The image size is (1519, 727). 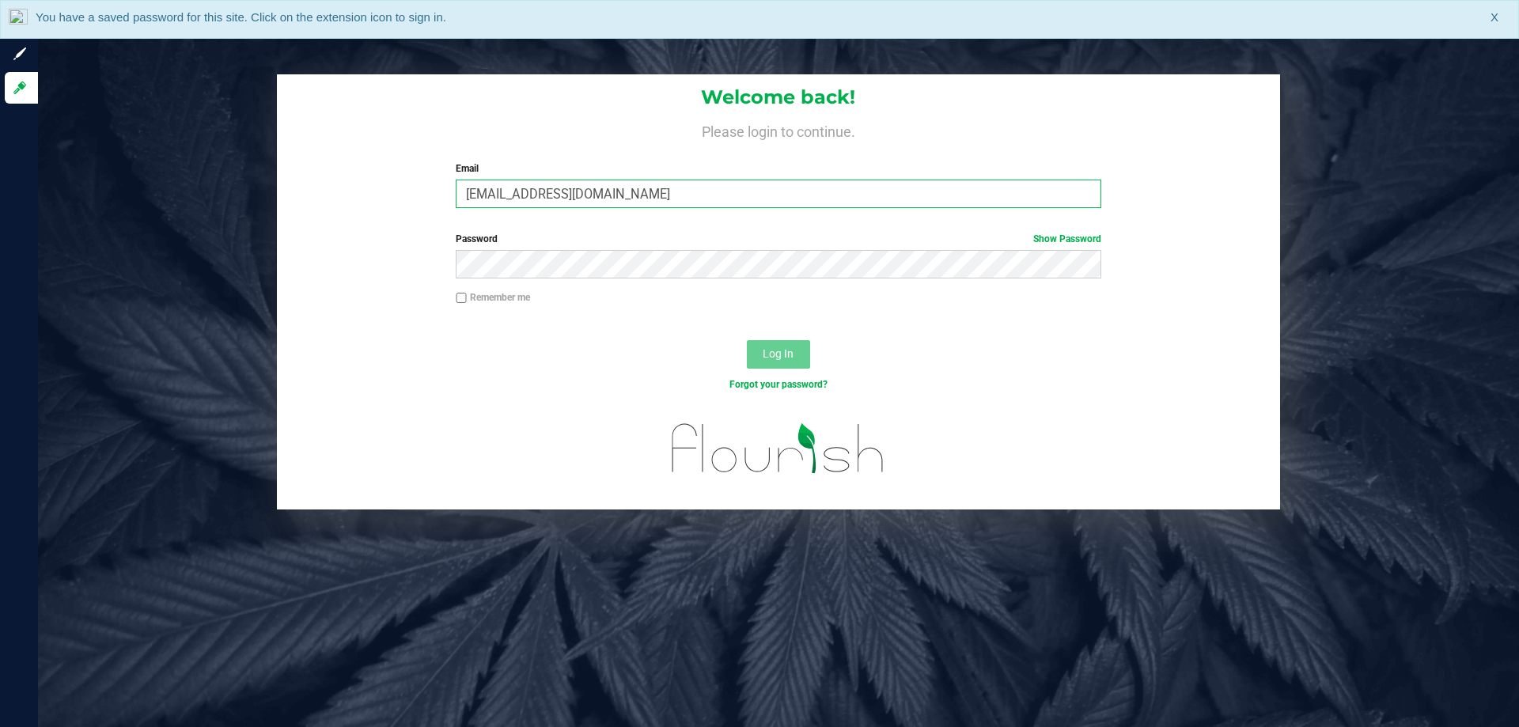 I want to click on span: Password, so click(x=476, y=239).